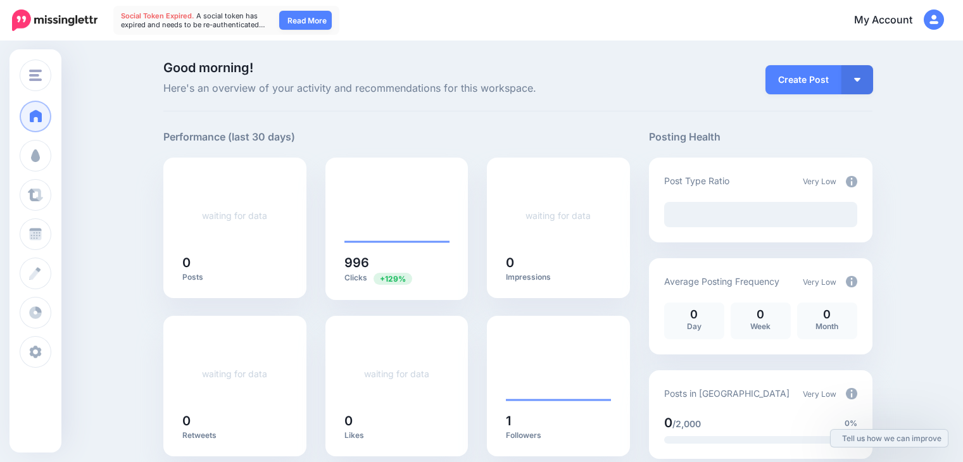 The image size is (963, 462). Describe the element at coordinates (760, 137) in the screenshot. I see `h5: Posting Health` at that location.